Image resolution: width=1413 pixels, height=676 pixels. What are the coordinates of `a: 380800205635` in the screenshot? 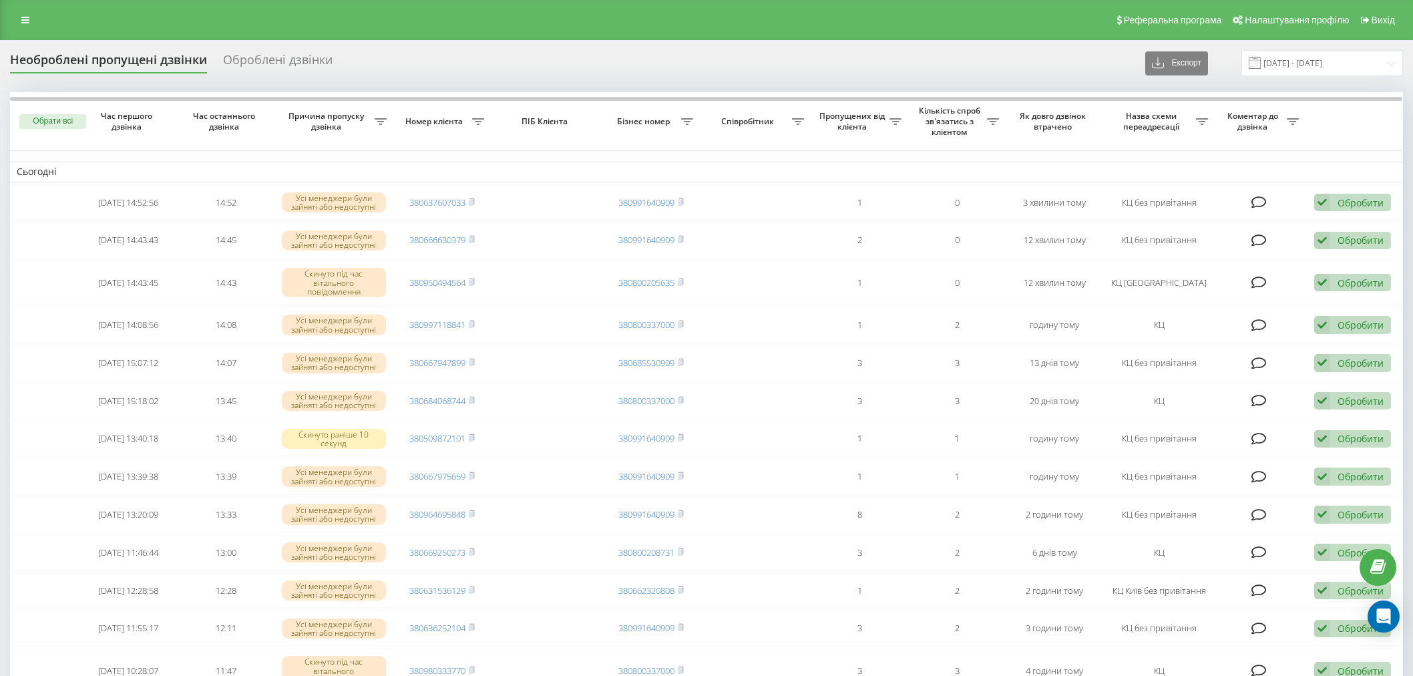 It's located at (646, 282).